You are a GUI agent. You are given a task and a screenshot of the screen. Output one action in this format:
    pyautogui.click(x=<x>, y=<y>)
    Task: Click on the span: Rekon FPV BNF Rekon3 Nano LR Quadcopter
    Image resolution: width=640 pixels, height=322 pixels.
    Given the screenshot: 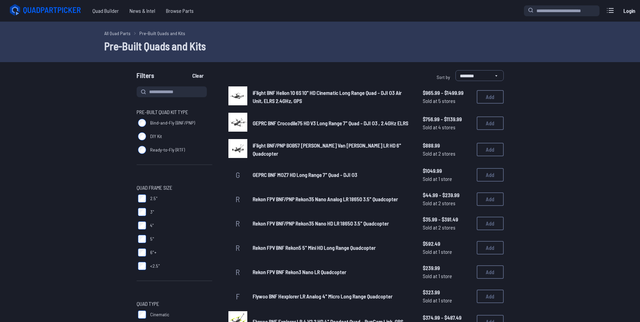 What is the action you would take?
    pyautogui.click(x=299, y=271)
    